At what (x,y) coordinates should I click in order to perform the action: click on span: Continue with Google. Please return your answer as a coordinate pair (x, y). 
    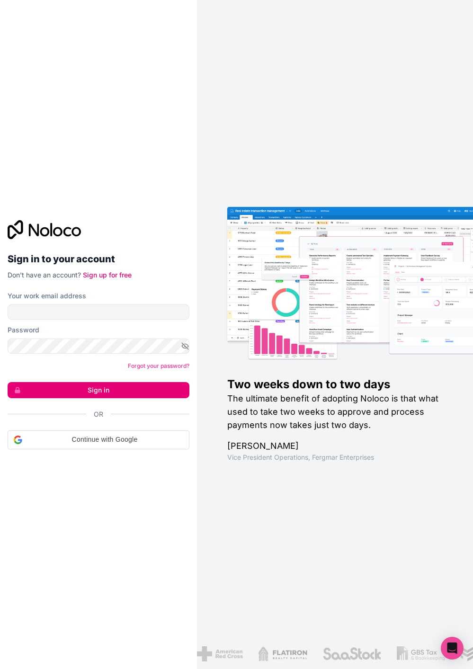
    Looking at the image, I should click on (105, 439).